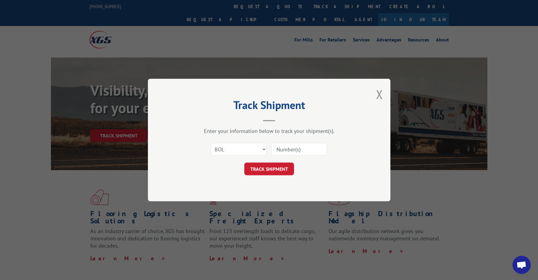 The width and height of the screenshot is (538, 280). Describe the element at coordinates (269, 131) in the screenshot. I see `div: Enter your information below to track your shipment(s).` at that location.